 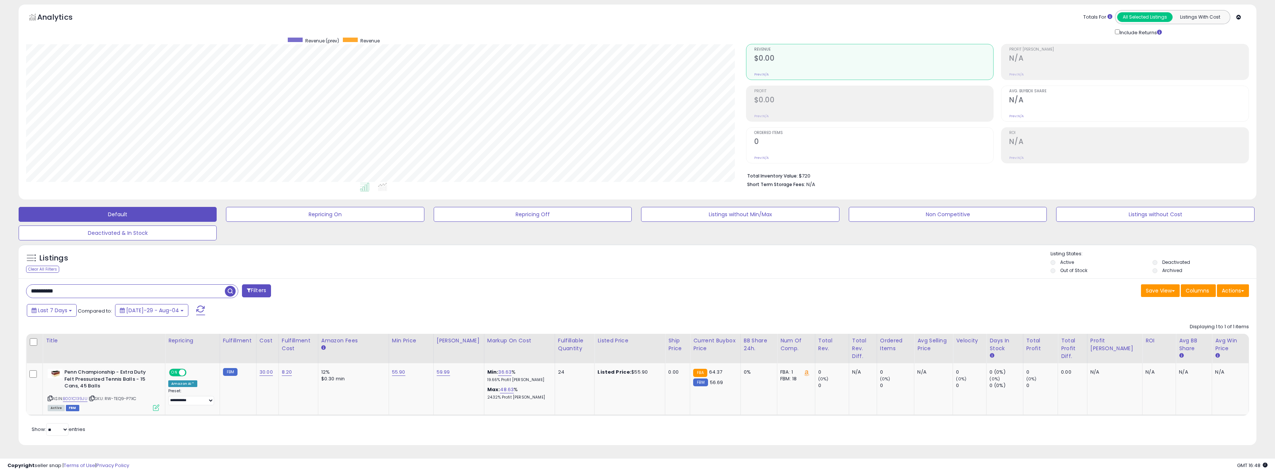 I want to click on span: Profit, so click(x=874, y=91).